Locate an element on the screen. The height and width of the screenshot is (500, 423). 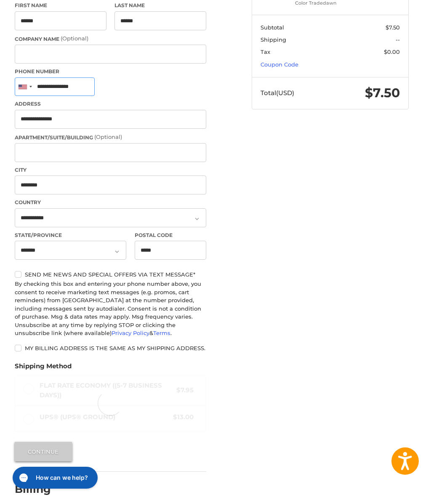
span: Shipping is located at coordinates (273, 40).